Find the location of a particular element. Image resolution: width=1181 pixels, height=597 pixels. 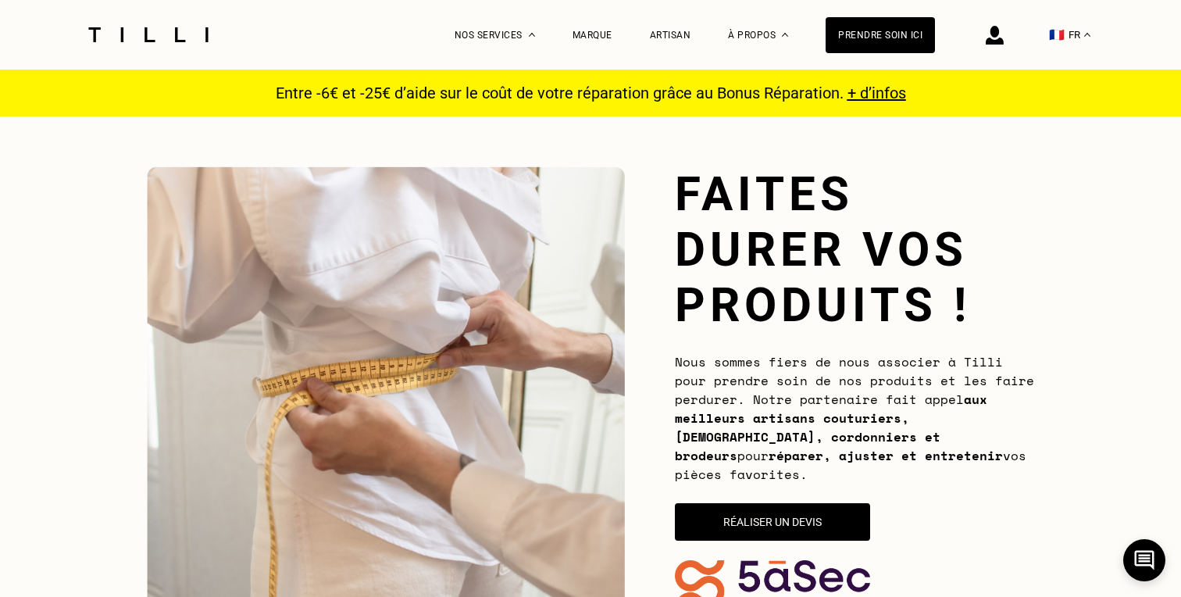

h1: Faites durer vos produits ! is located at coordinates (854, 249).